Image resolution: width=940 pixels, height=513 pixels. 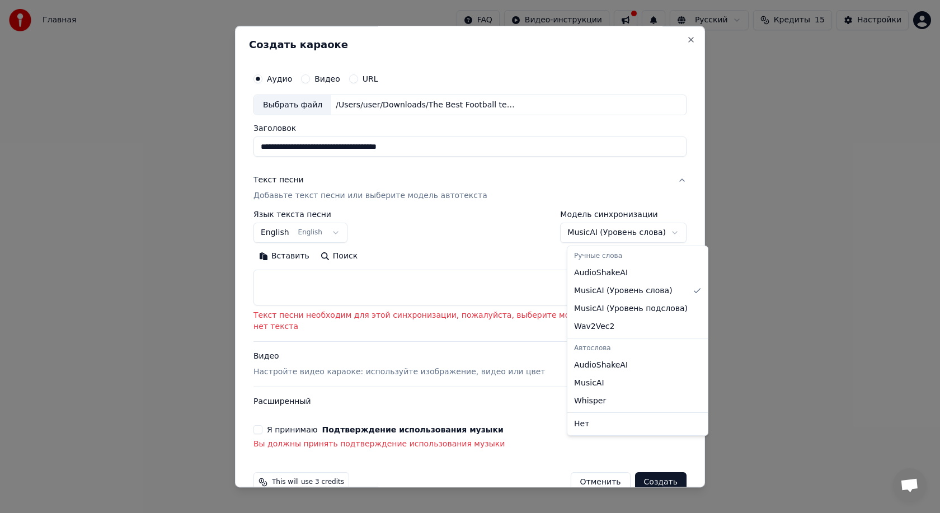 What do you see at coordinates (581, 424) in the screenshot?
I see `span: Нет` at bounding box center [581, 424].